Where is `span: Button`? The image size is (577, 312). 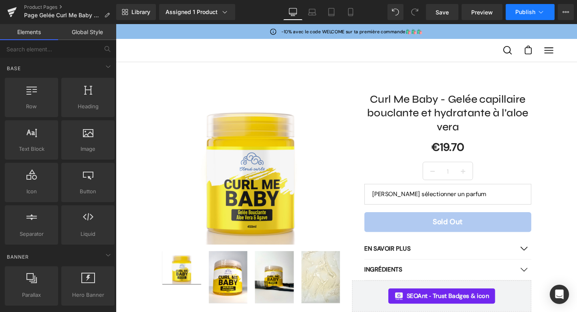 span: Button is located at coordinates (88, 191).